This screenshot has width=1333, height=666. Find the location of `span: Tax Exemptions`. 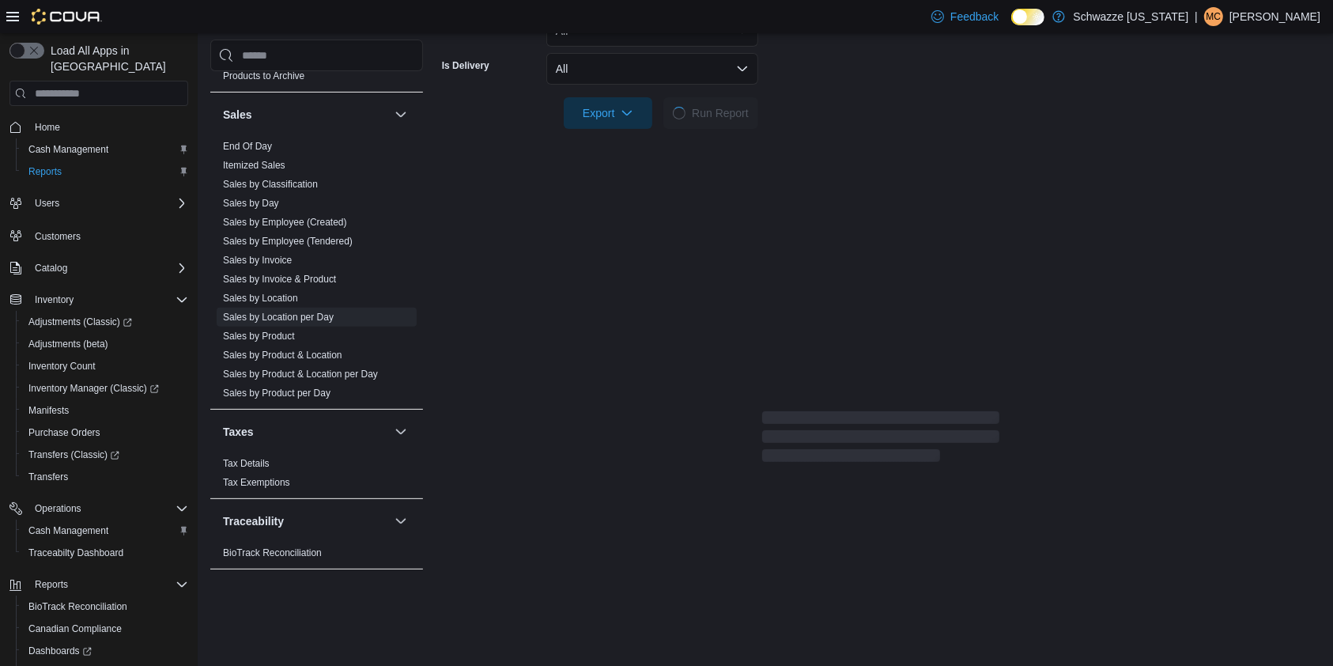

span: Tax Exemptions is located at coordinates (256, 482).